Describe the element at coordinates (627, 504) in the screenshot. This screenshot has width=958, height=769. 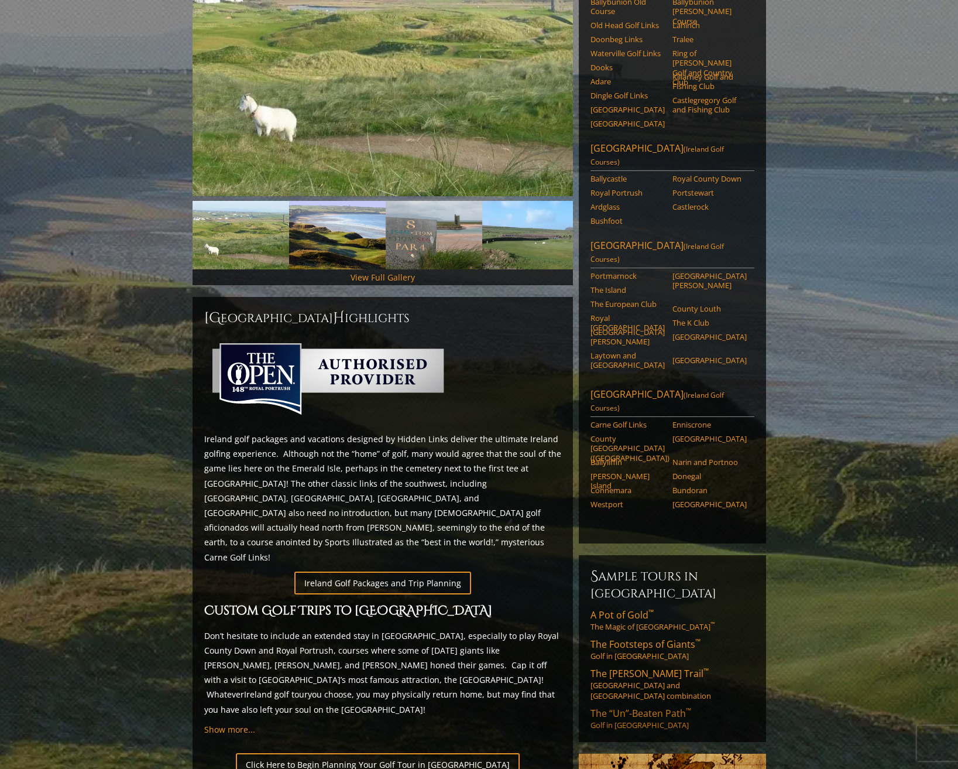
I see `a: Westport` at that location.